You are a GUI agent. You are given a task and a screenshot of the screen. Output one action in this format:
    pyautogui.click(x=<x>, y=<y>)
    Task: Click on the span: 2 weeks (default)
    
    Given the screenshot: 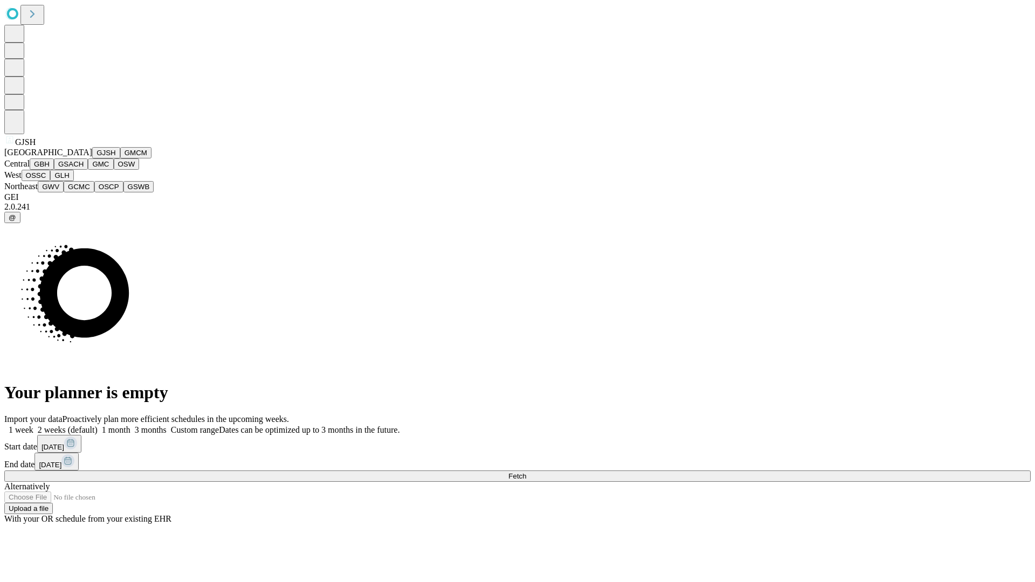 What is the action you would take?
    pyautogui.click(x=67, y=430)
    